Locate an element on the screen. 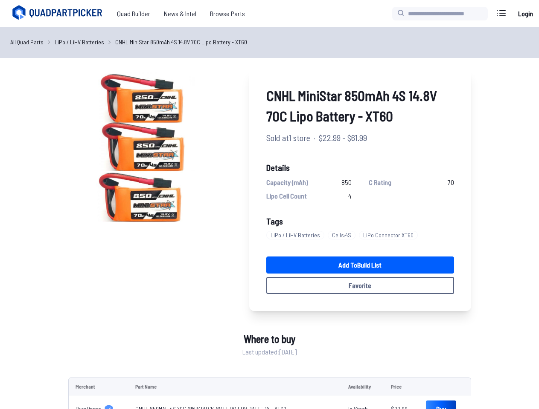 Image resolution: width=539 pixels, height=409 pixels. span: News & Intel is located at coordinates (180, 14).